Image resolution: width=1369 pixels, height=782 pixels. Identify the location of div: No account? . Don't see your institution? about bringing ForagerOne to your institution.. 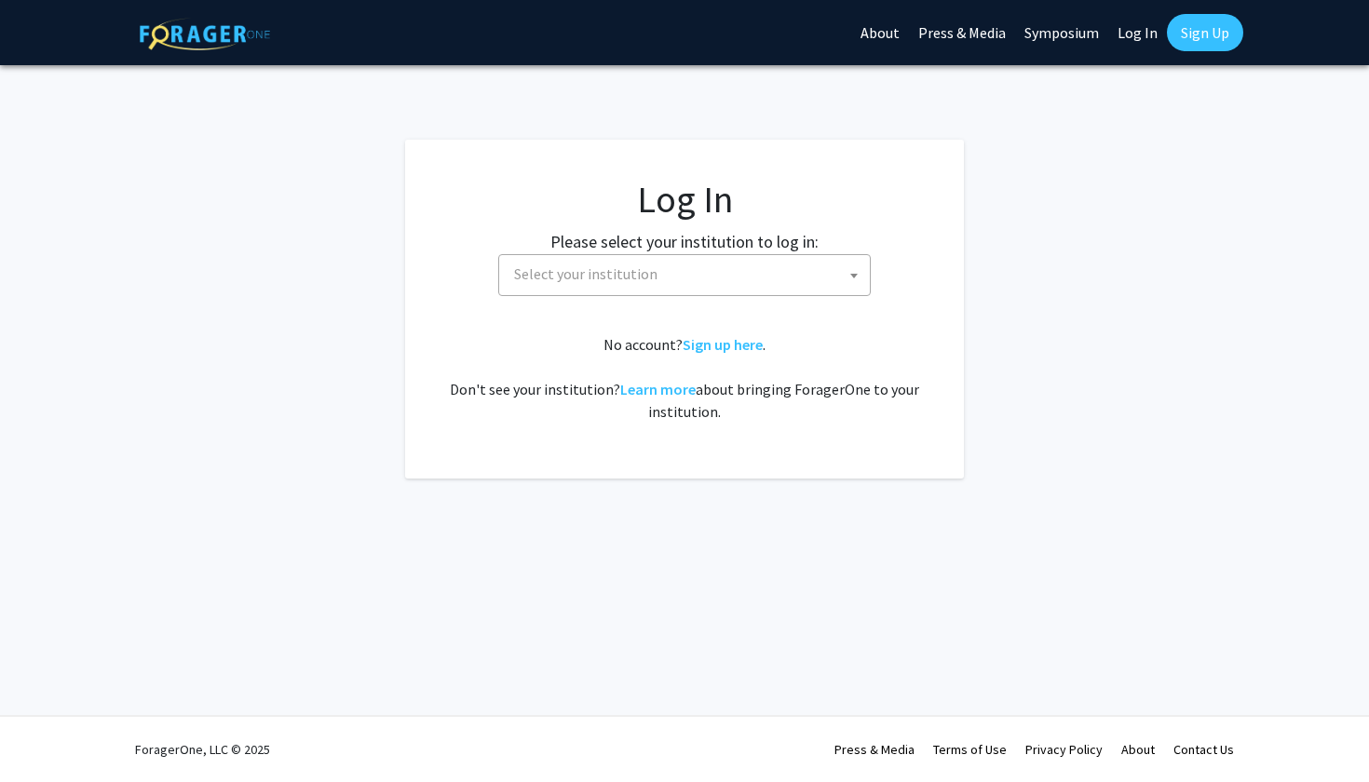
(685, 378).